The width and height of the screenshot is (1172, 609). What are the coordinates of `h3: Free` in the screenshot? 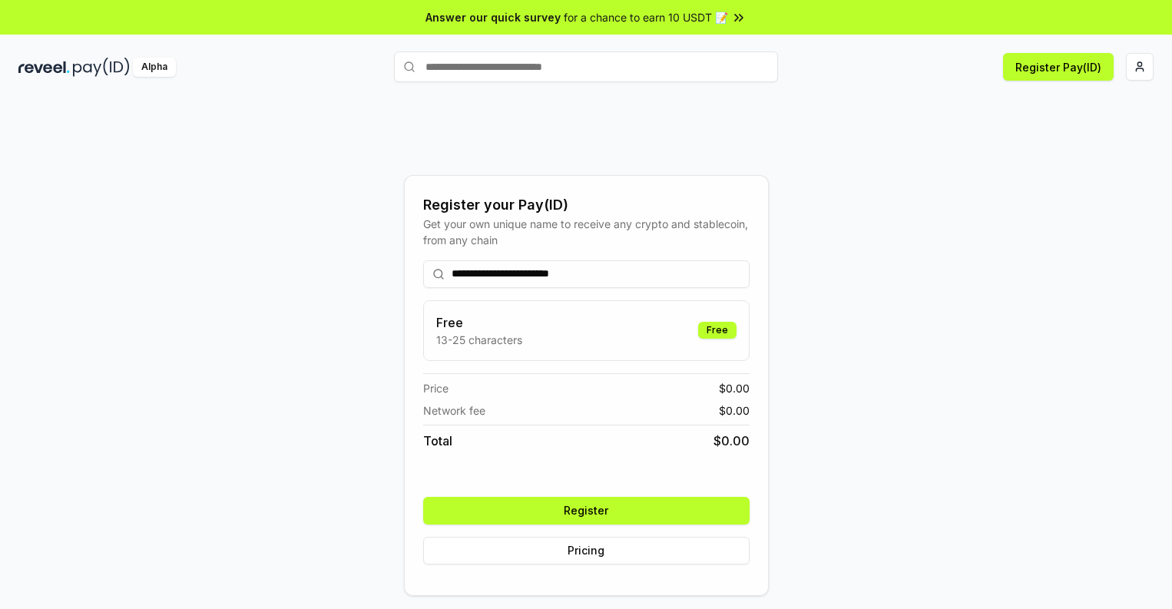 It's located at (479, 323).